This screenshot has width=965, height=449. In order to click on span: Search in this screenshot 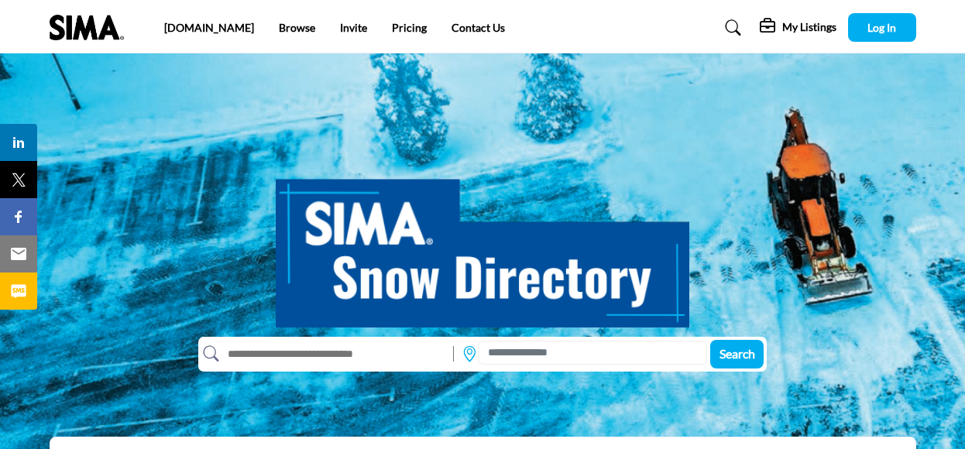, I will do `click(737, 353)`.